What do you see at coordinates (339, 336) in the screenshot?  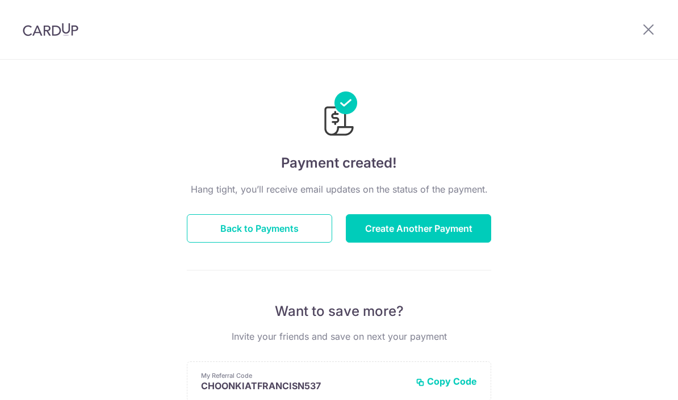 I see `p: Invite your friends and save on next your payment` at bounding box center [339, 336].